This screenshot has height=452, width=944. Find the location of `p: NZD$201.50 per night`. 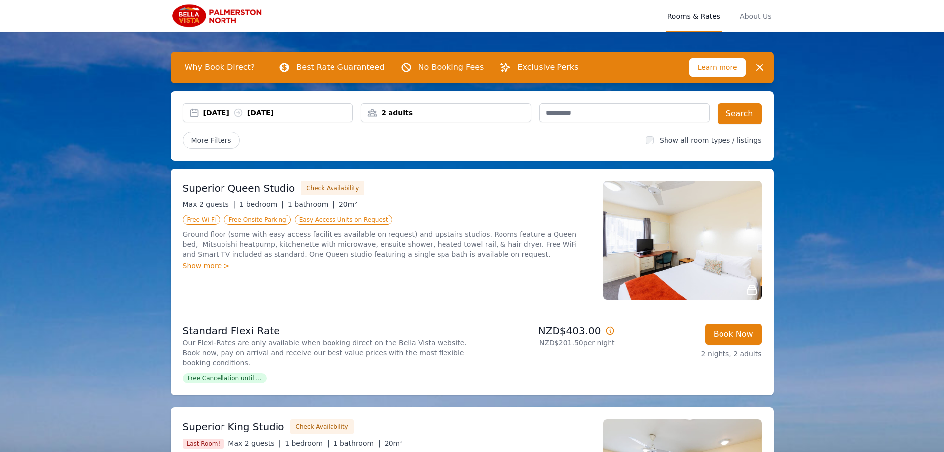

p: NZD$201.50 per night is located at coordinates (546, 343).